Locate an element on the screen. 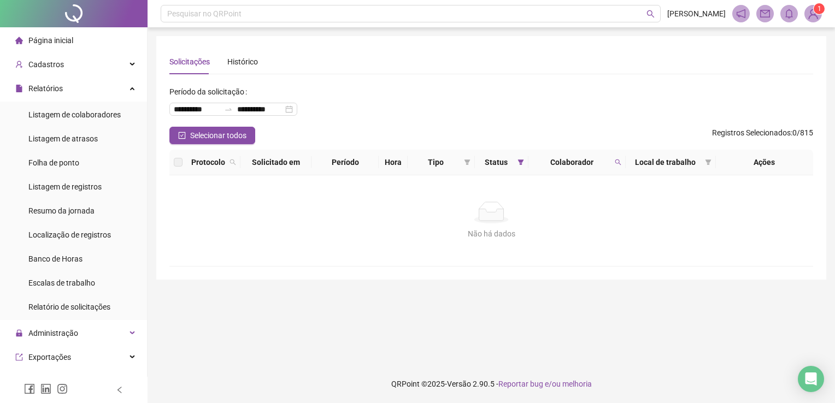  span: Local de trabalho is located at coordinates (665, 162).